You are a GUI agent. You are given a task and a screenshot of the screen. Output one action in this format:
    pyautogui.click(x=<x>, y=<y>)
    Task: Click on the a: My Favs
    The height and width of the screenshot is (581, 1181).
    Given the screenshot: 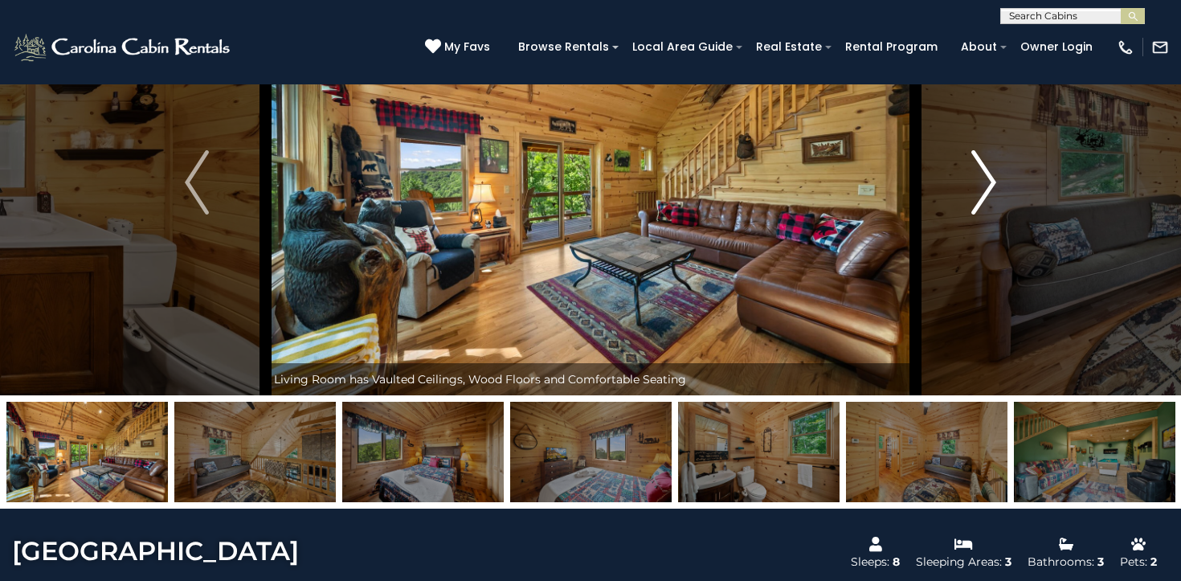 What is the action you would take?
    pyautogui.click(x=460, y=47)
    